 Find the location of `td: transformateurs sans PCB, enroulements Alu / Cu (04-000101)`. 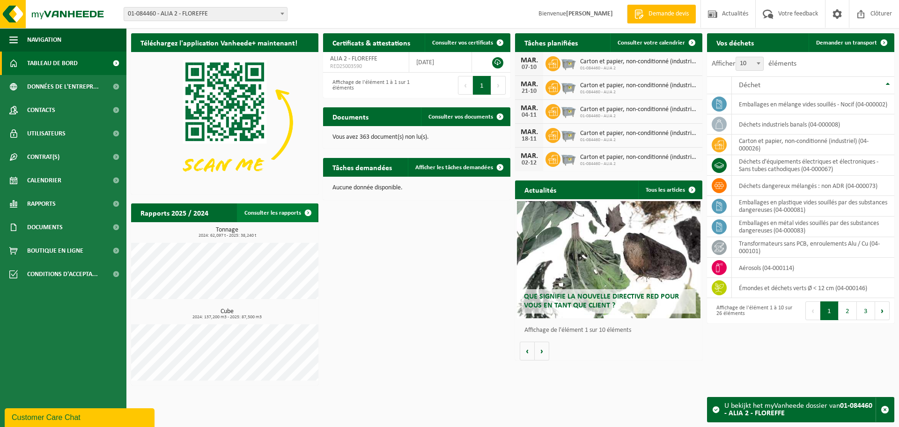

td: transformateurs sans PCB, enroulements Alu / Cu (04-000101) is located at coordinates (813, 247).